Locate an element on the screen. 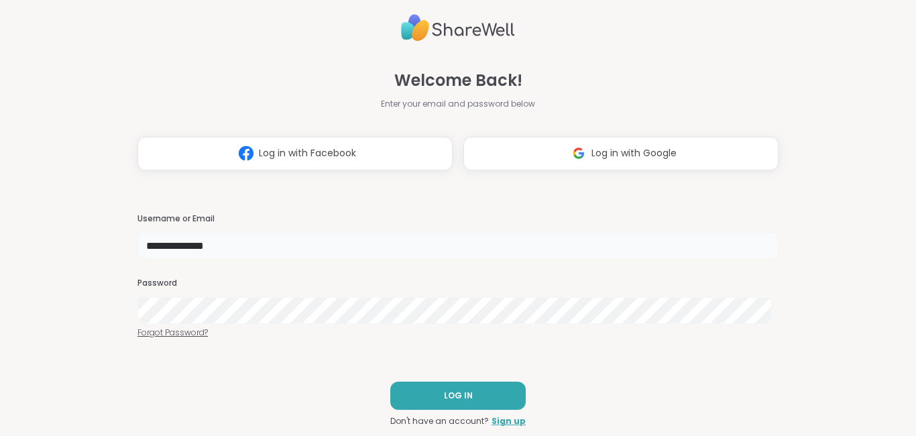  span: Log in with Facebook is located at coordinates (307, 153).